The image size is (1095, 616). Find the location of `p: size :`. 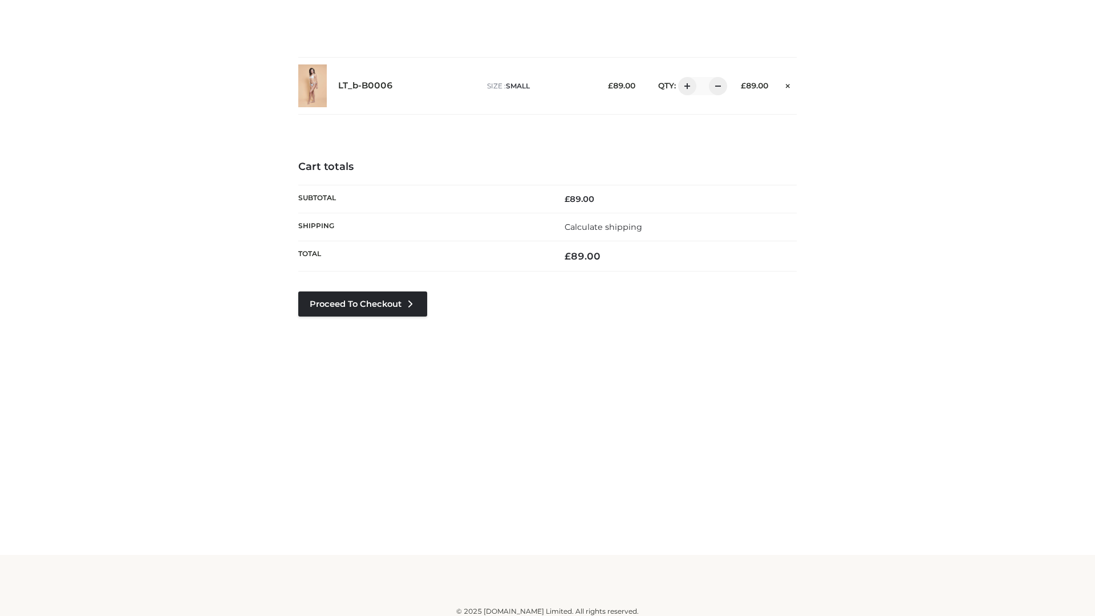

p: size : is located at coordinates (539, 86).